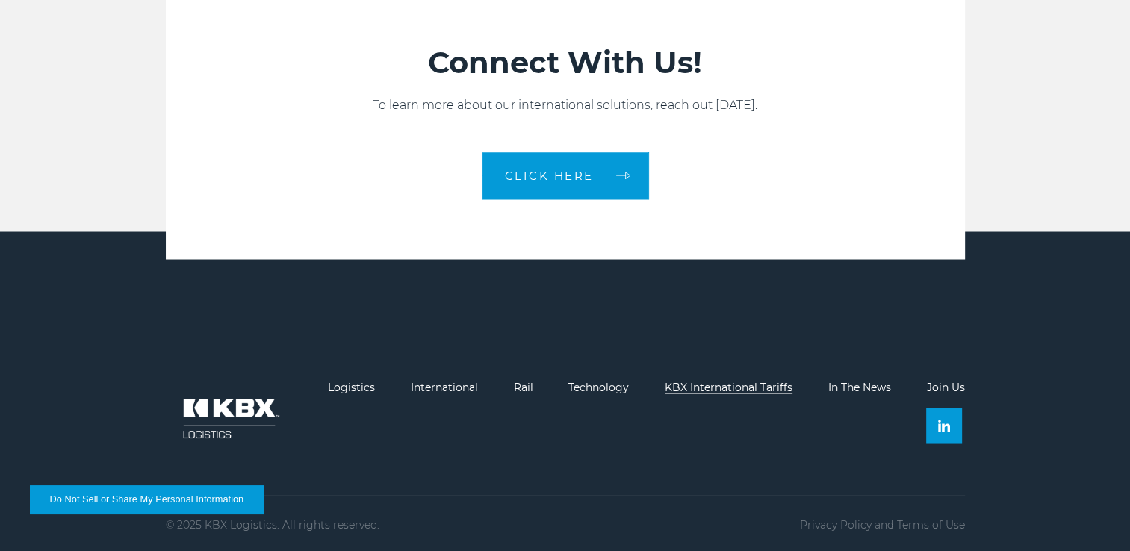  What do you see at coordinates (565, 175) in the screenshot?
I see `a: CLICK HERE arrow arrow` at bounding box center [565, 175].